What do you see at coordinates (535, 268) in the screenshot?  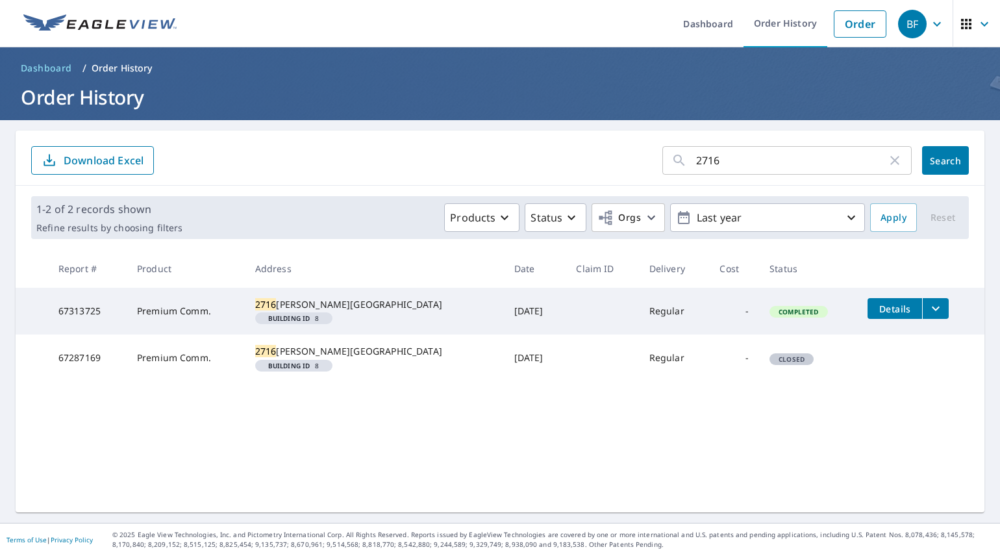 I see `th: Date` at bounding box center [535, 268].